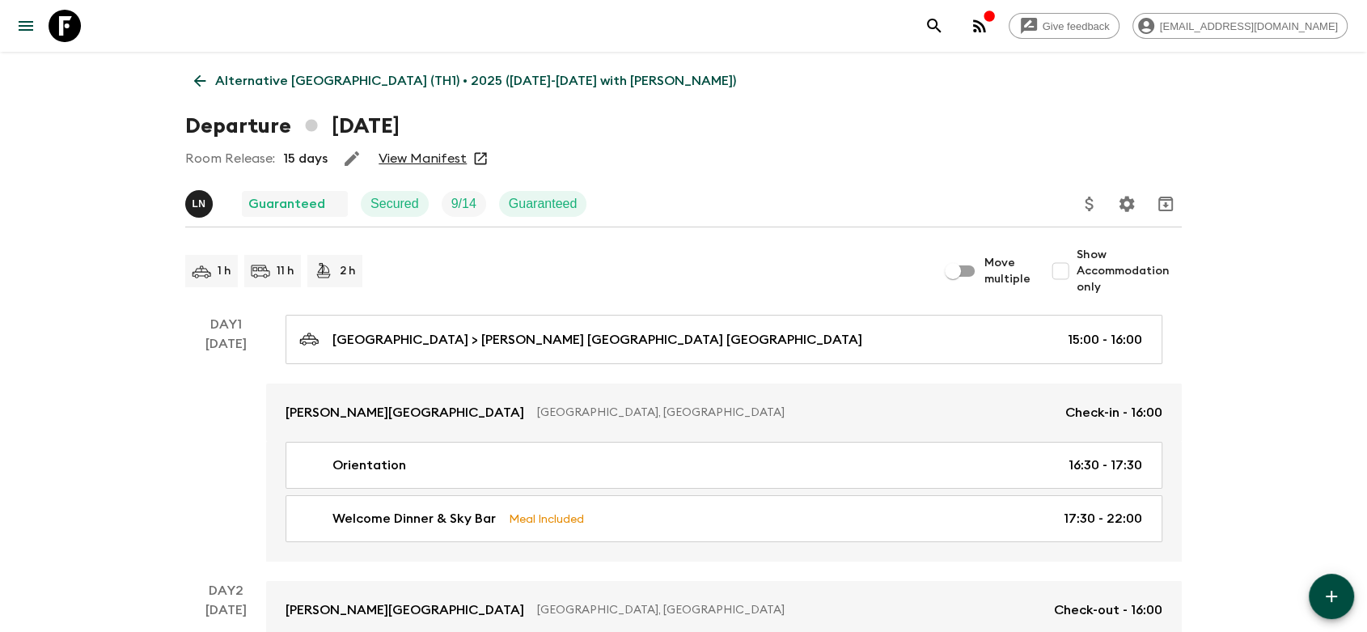 This screenshot has height=632, width=1367. Describe the element at coordinates (348, 271) in the screenshot. I see `p: 2 h` at that location.